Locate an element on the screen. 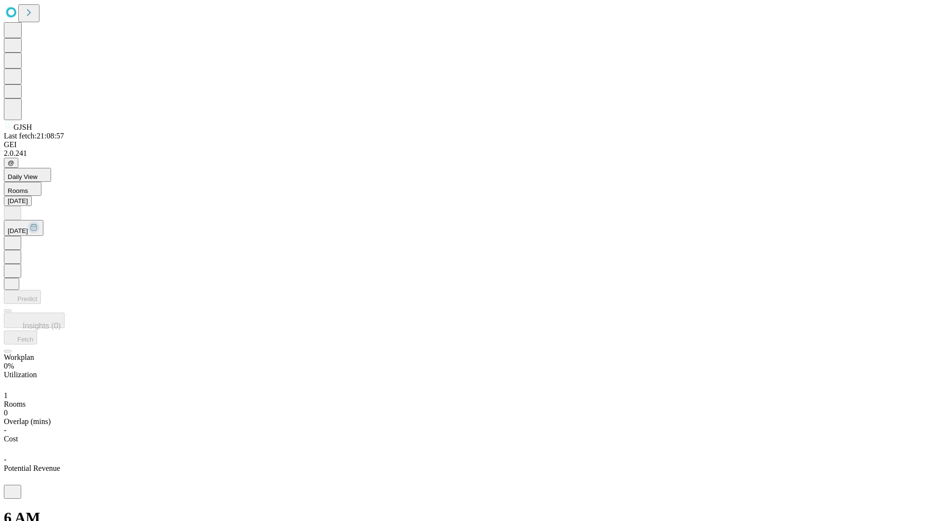 The width and height of the screenshot is (925, 521). span: 0% is located at coordinates (9, 365).